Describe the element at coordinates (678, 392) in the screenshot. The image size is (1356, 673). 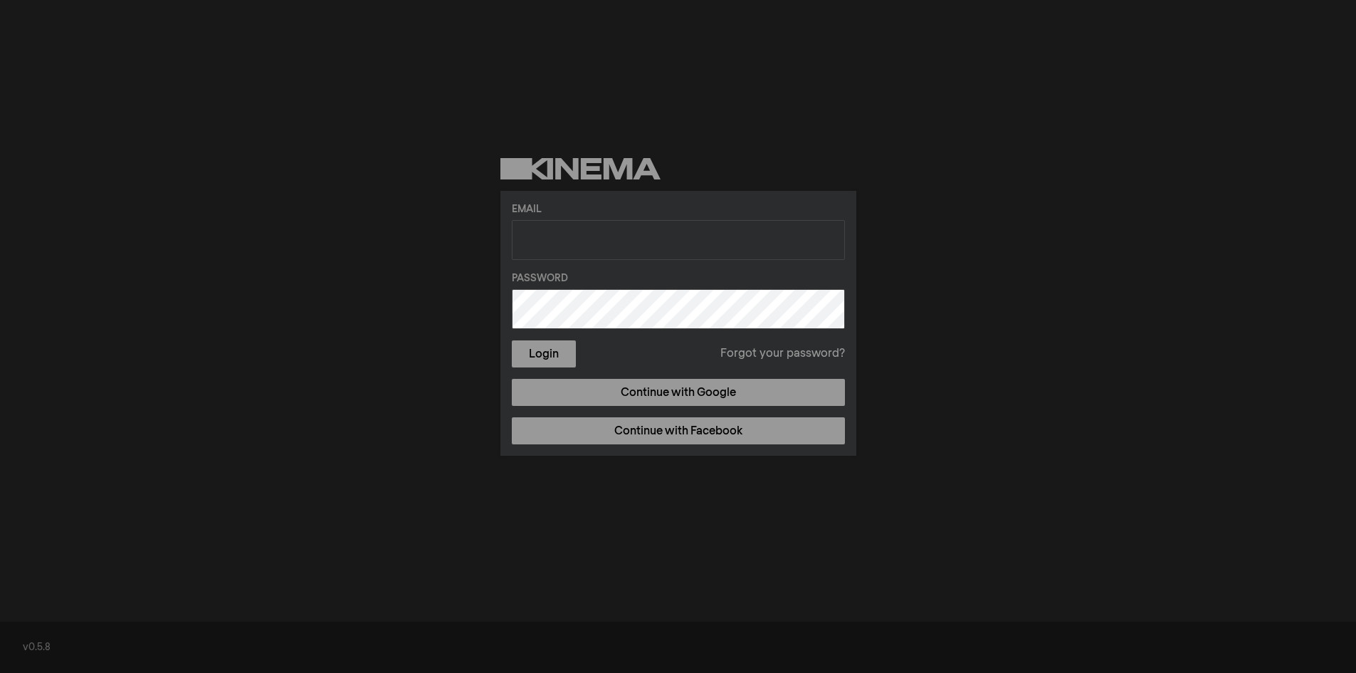
I see `a: Continue with Google` at that location.